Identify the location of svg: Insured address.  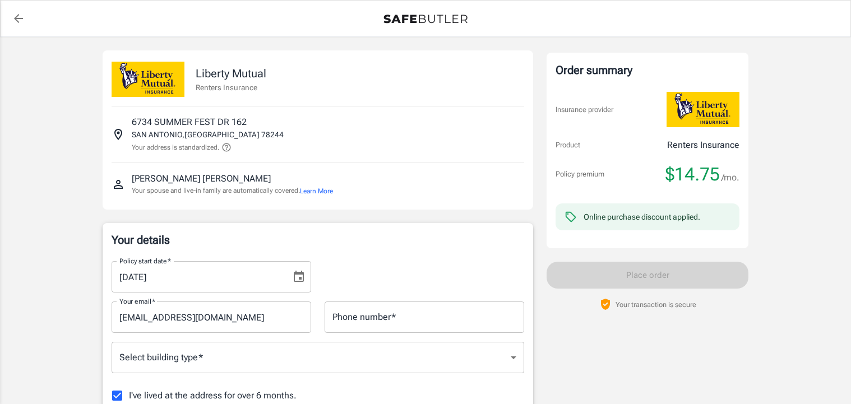
(118, 134).